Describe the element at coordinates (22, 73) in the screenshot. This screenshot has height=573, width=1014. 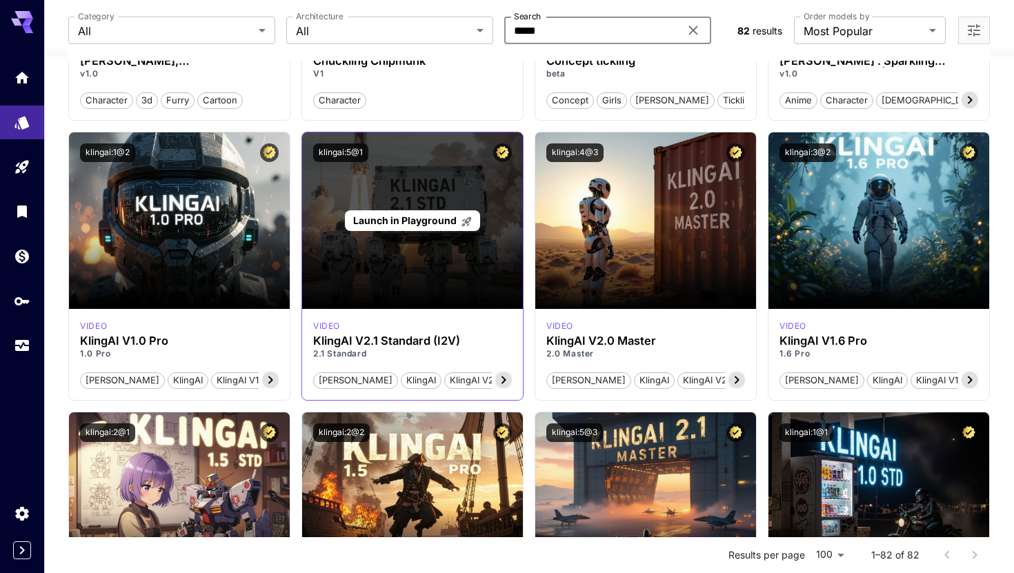
I see `div: Home` at that location.